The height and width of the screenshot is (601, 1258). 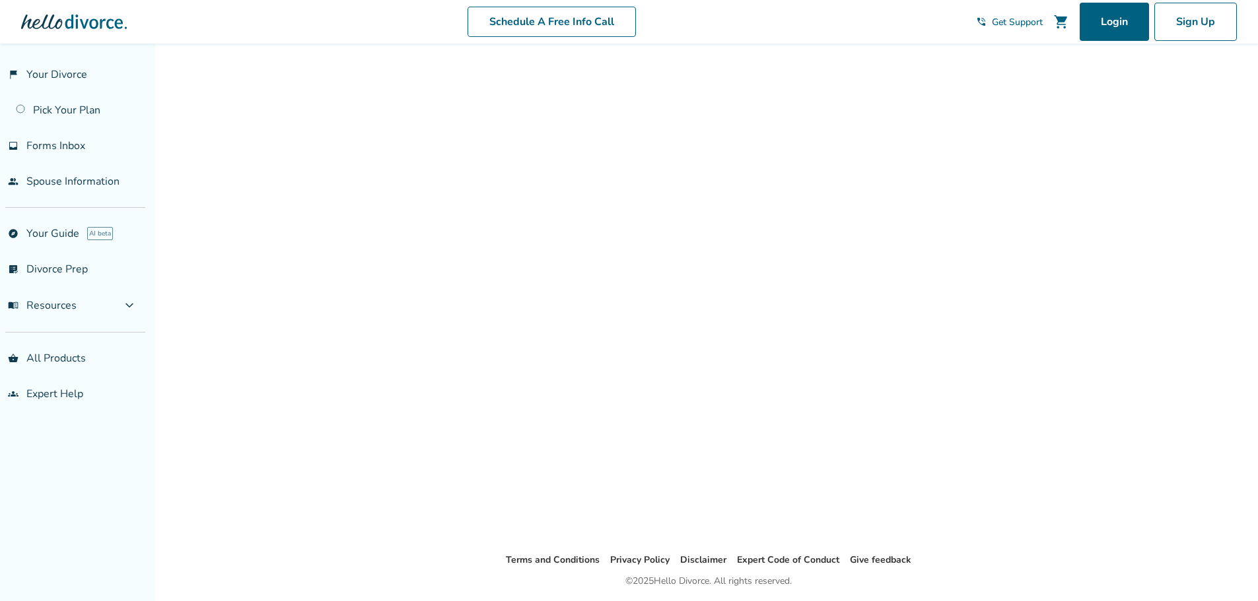 I want to click on li: Disclaimer, so click(x=703, y=560).